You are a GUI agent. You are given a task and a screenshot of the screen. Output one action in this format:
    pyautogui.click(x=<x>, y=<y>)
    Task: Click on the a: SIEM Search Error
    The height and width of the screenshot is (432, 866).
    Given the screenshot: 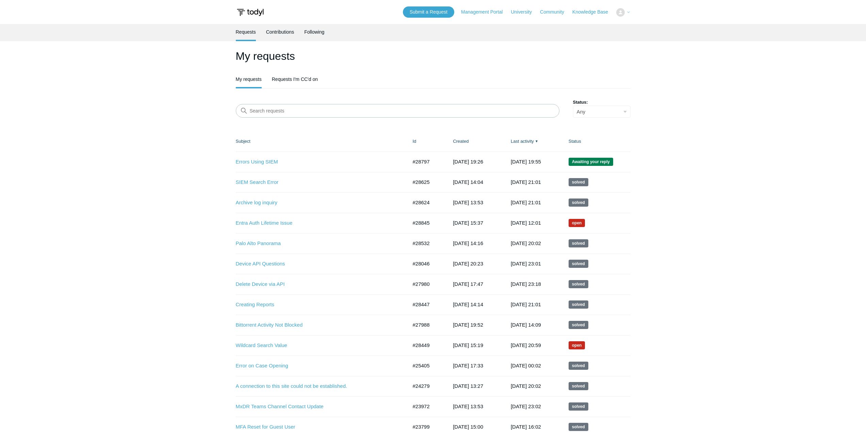 What is the action you would take?
    pyautogui.click(x=316, y=182)
    